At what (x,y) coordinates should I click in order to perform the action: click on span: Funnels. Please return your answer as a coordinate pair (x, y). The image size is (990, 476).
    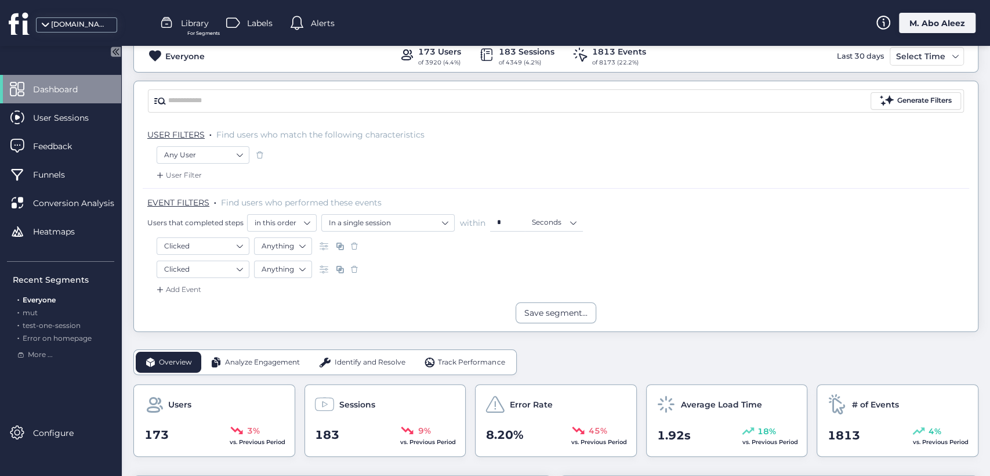
    Looking at the image, I should click on (57, 175).